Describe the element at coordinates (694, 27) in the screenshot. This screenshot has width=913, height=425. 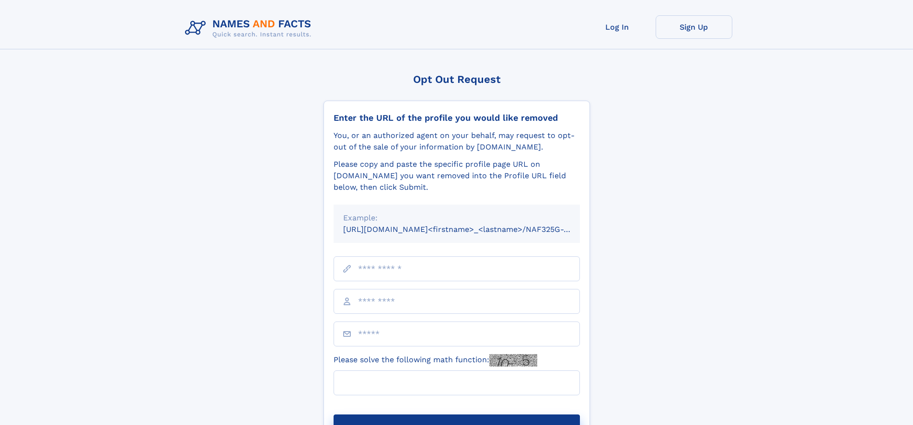
I see `a: Sign Up` at that location.